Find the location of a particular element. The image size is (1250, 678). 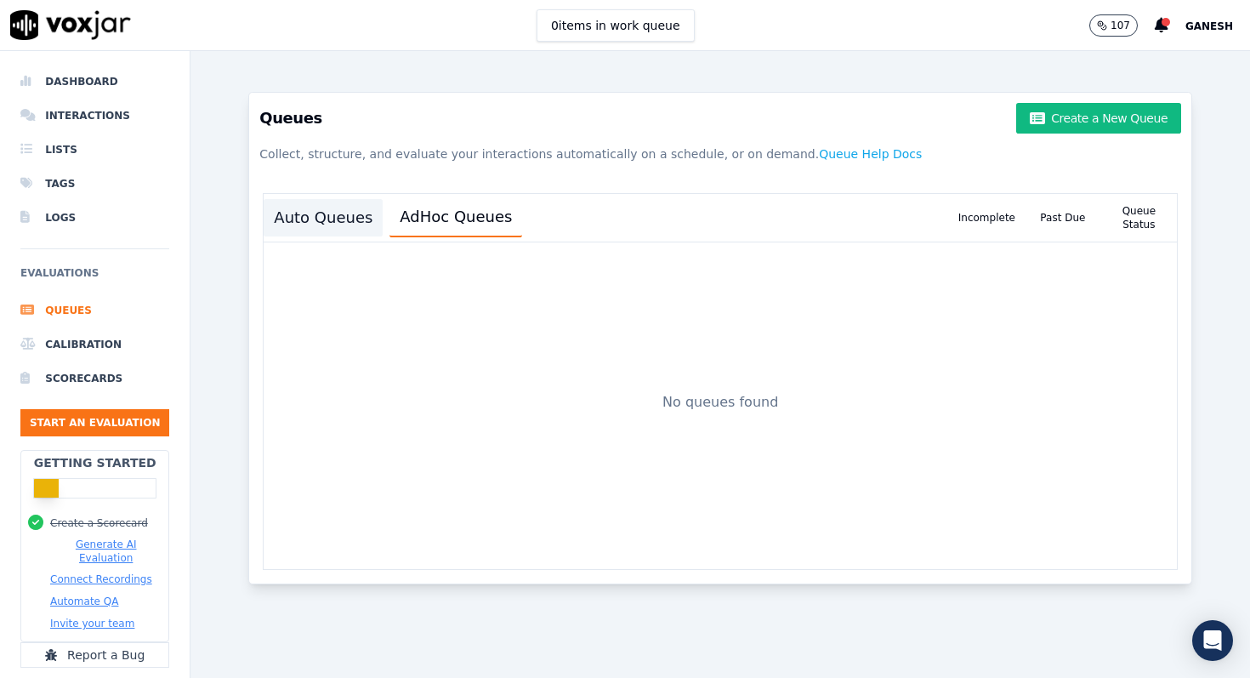

a: Logs is located at coordinates (94, 218).